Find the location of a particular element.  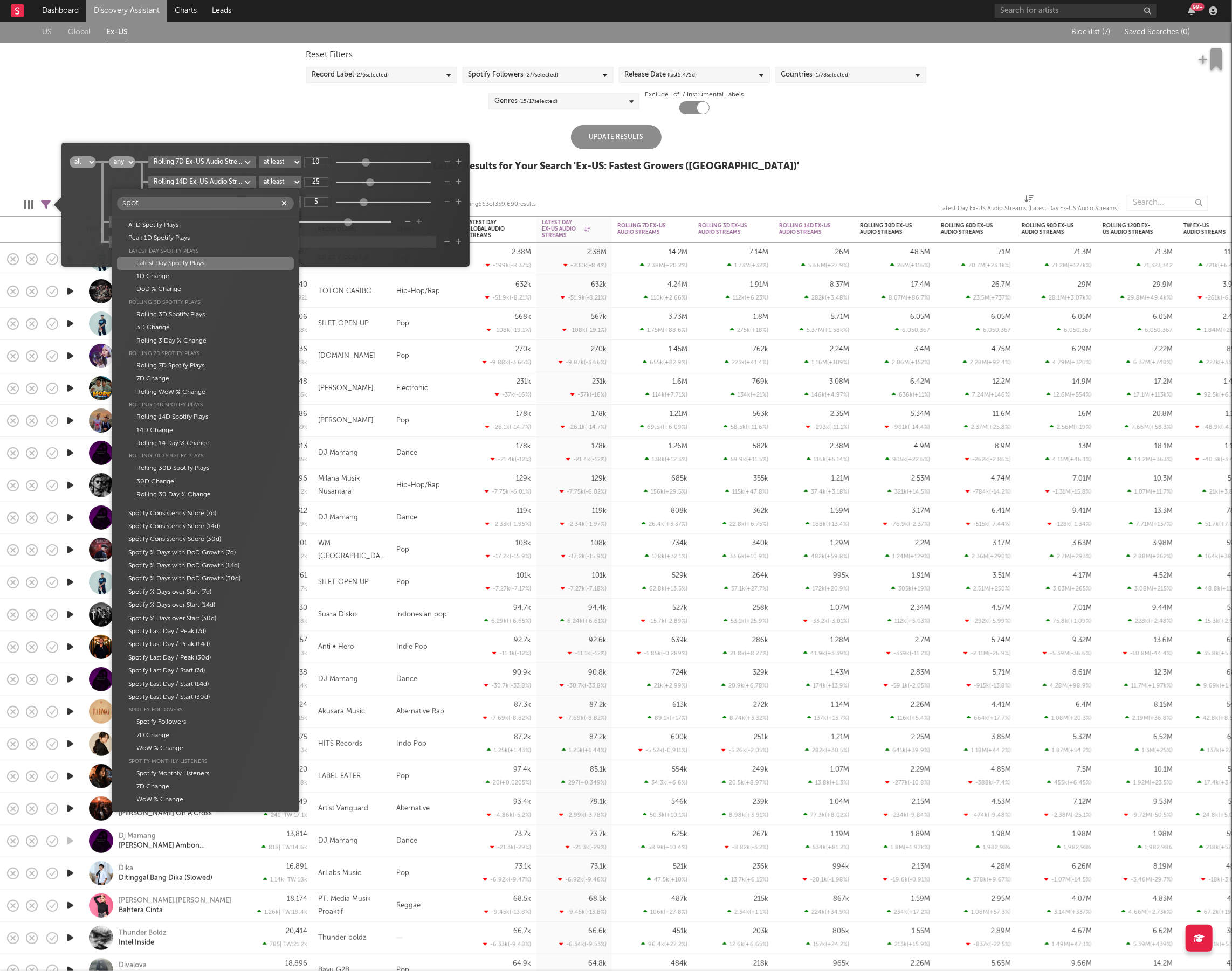

div: Spotify Last Day / Start (7d) is located at coordinates (205, 671).